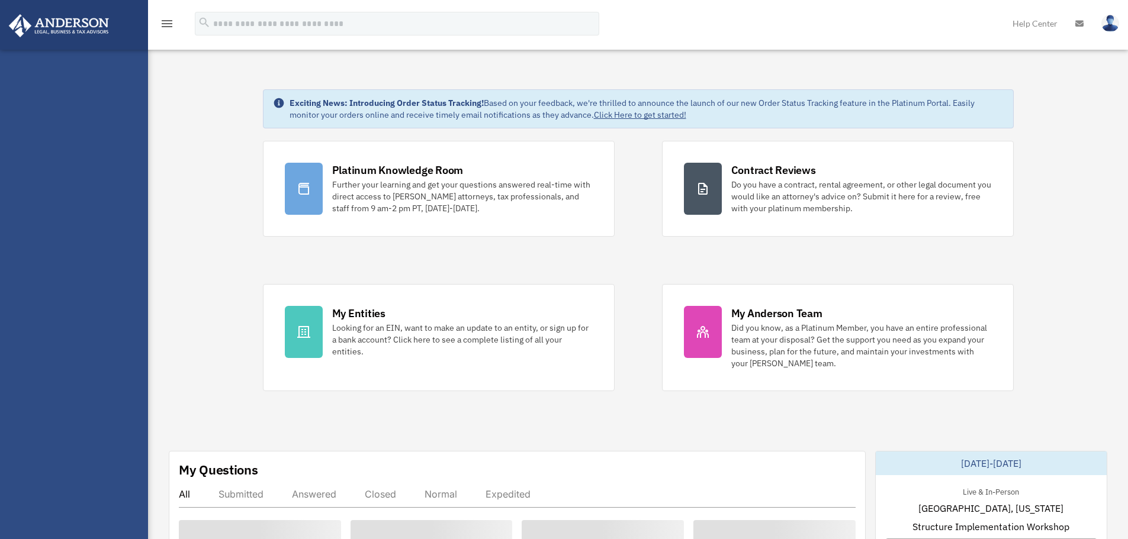 This screenshot has width=1128, height=539. I want to click on img: Anderson Advisors Platinum Portal, so click(59, 25).